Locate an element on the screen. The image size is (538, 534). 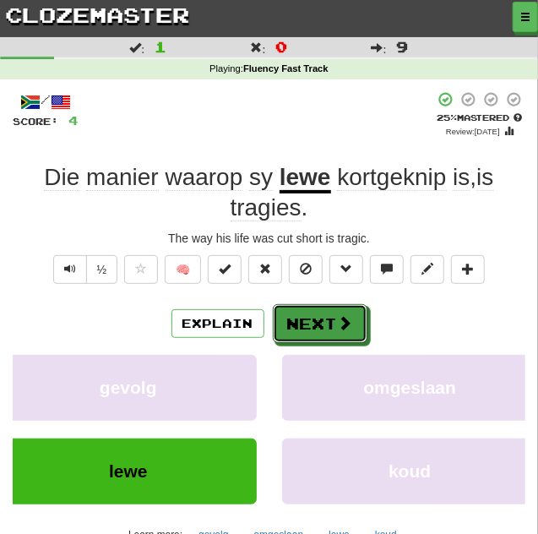
span: gevolg is located at coordinates (128, 387).